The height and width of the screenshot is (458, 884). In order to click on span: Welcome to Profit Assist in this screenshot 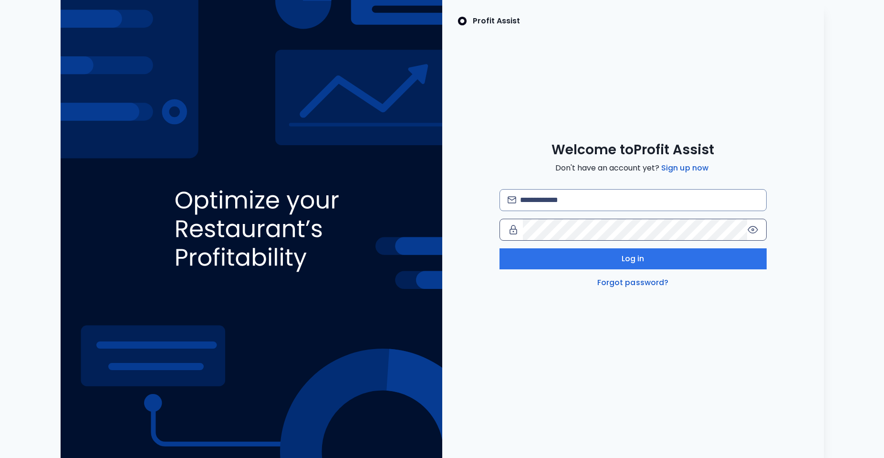, I will do `click(633, 150)`.